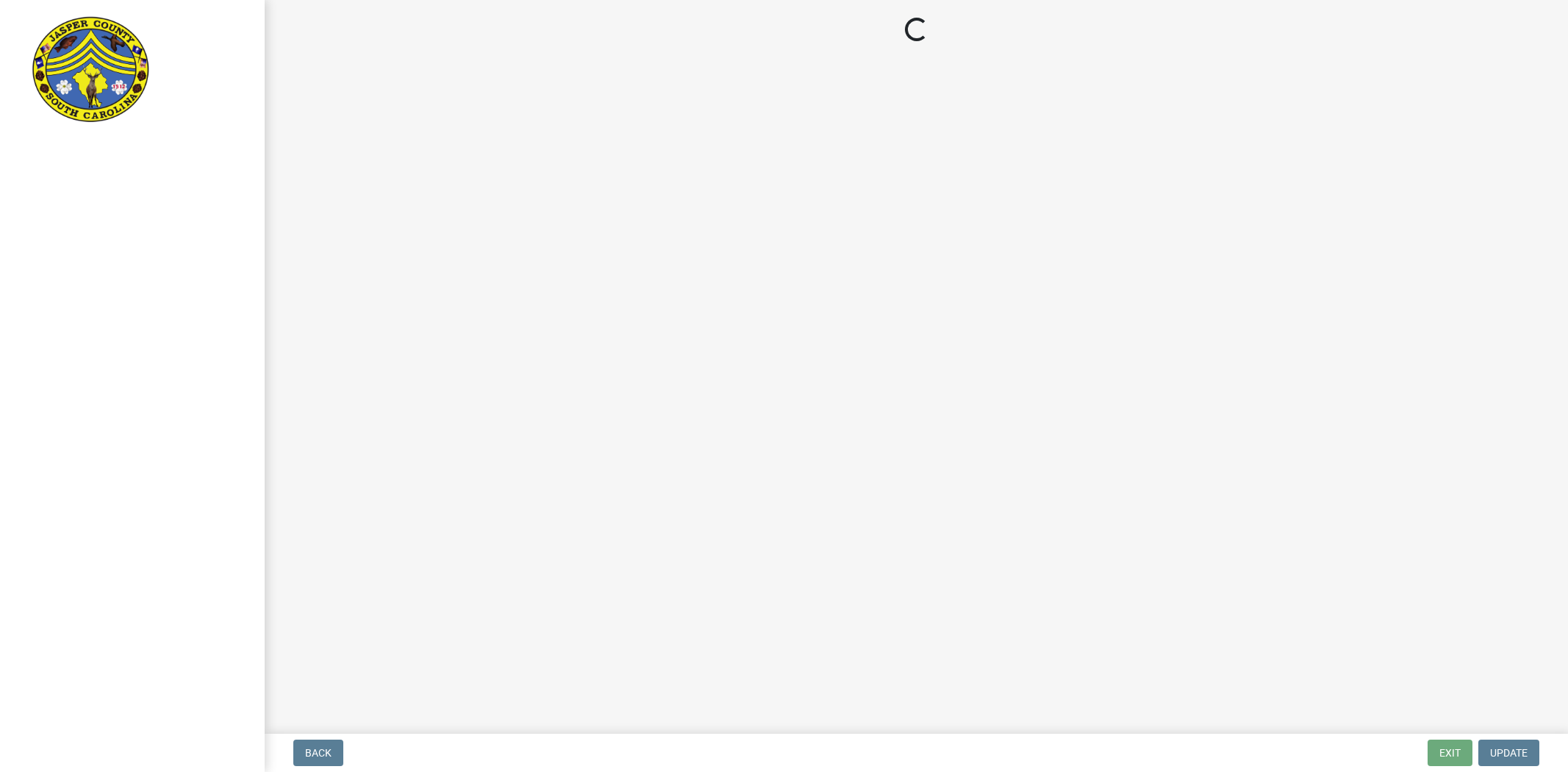  Describe the element at coordinates (1508, 753) in the screenshot. I see `button: Update` at that location.